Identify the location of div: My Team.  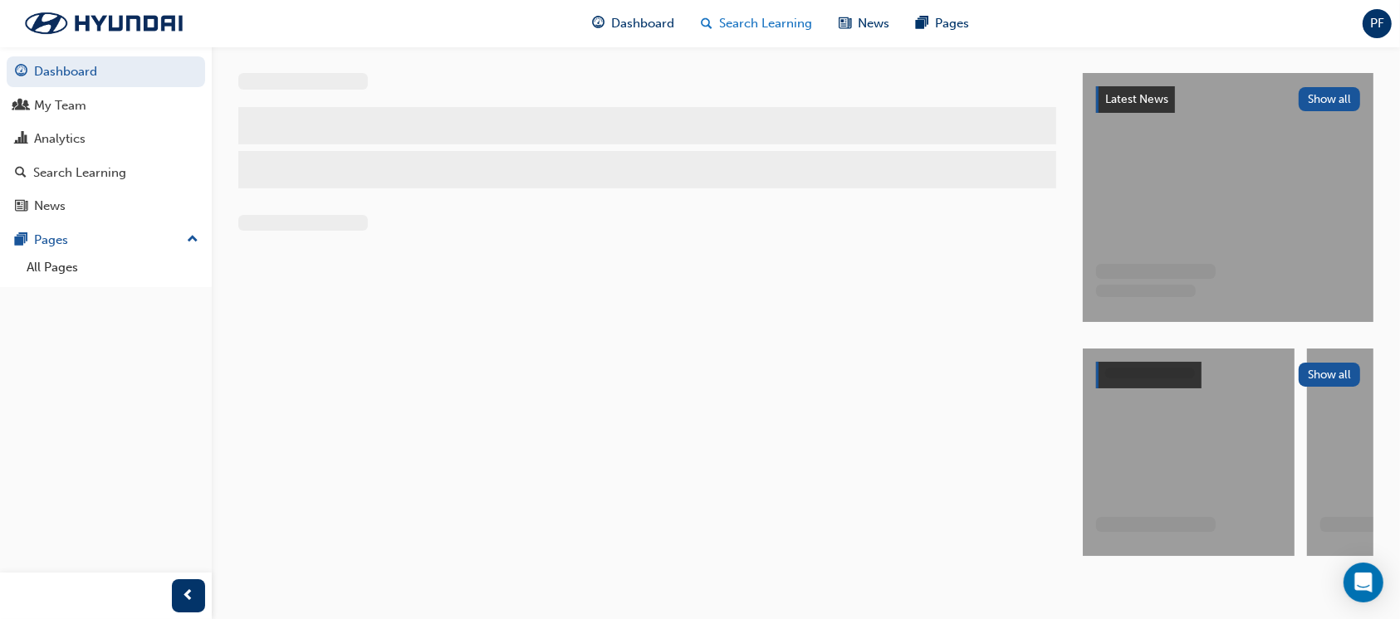
(60, 105).